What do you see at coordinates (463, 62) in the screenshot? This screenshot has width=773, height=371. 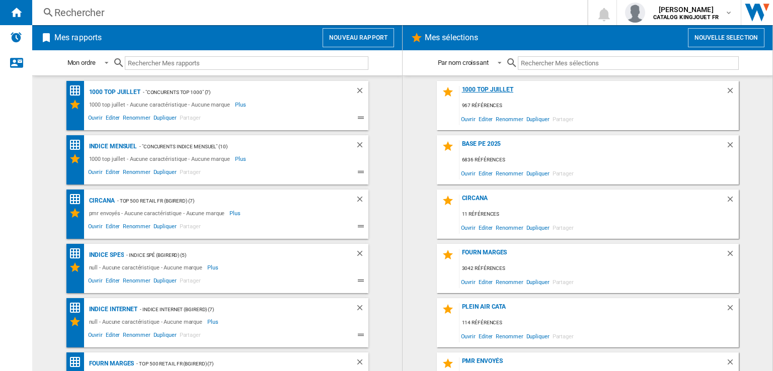 I see `div: Par nom croissant` at bounding box center [463, 62].